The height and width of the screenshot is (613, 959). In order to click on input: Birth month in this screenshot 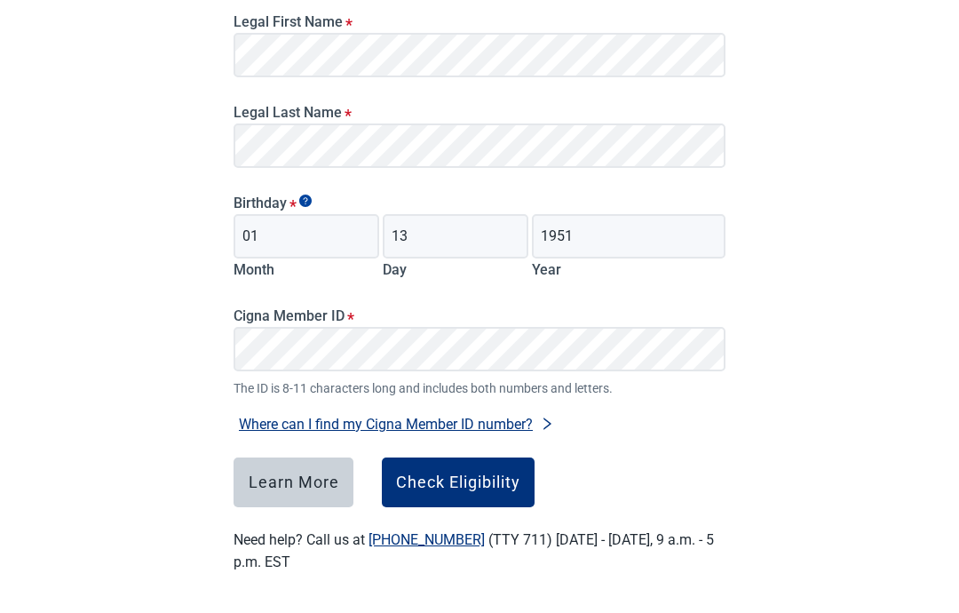, I will do `click(306, 236)`.